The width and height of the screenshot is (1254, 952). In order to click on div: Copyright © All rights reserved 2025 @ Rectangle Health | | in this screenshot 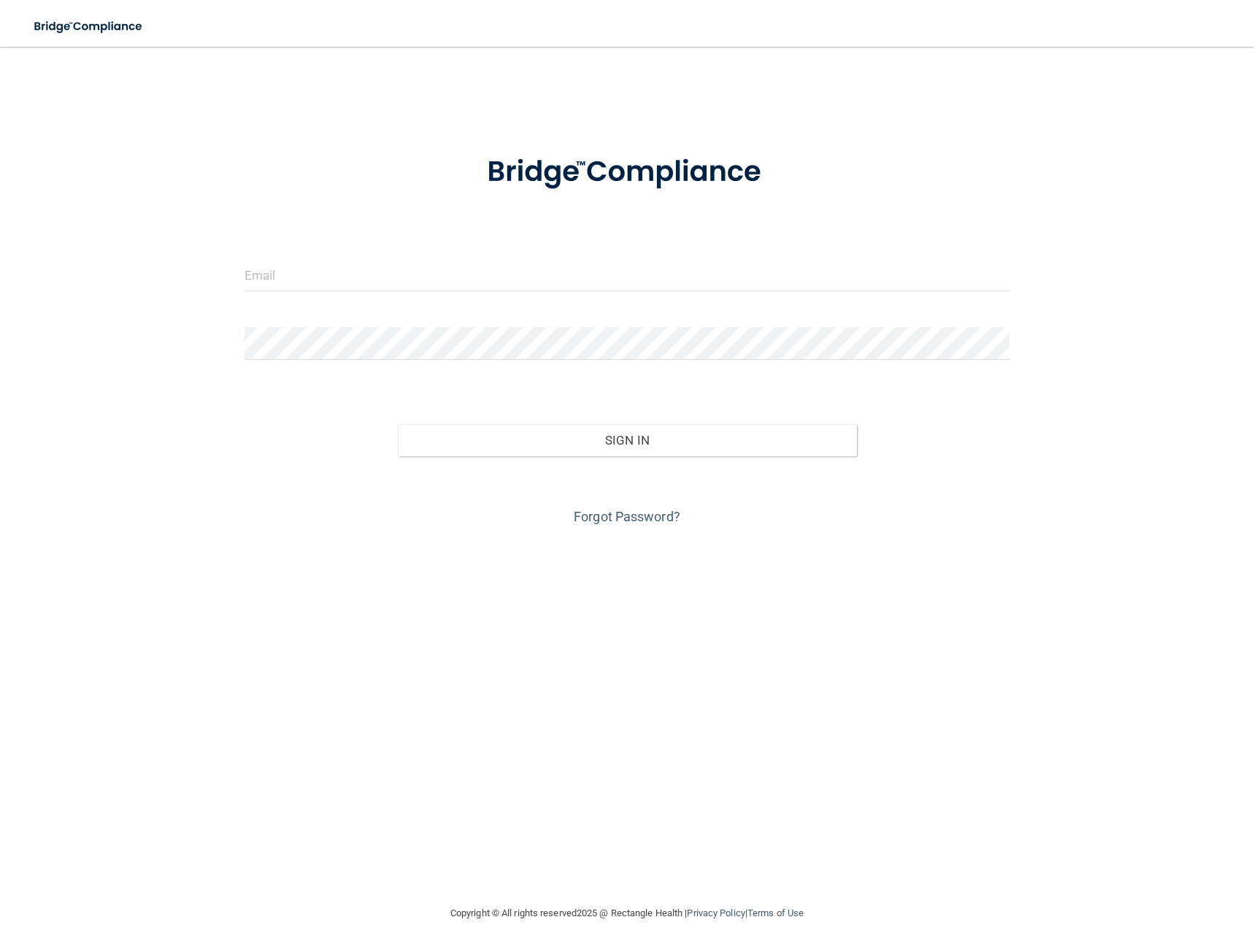, I will do `click(627, 912)`.